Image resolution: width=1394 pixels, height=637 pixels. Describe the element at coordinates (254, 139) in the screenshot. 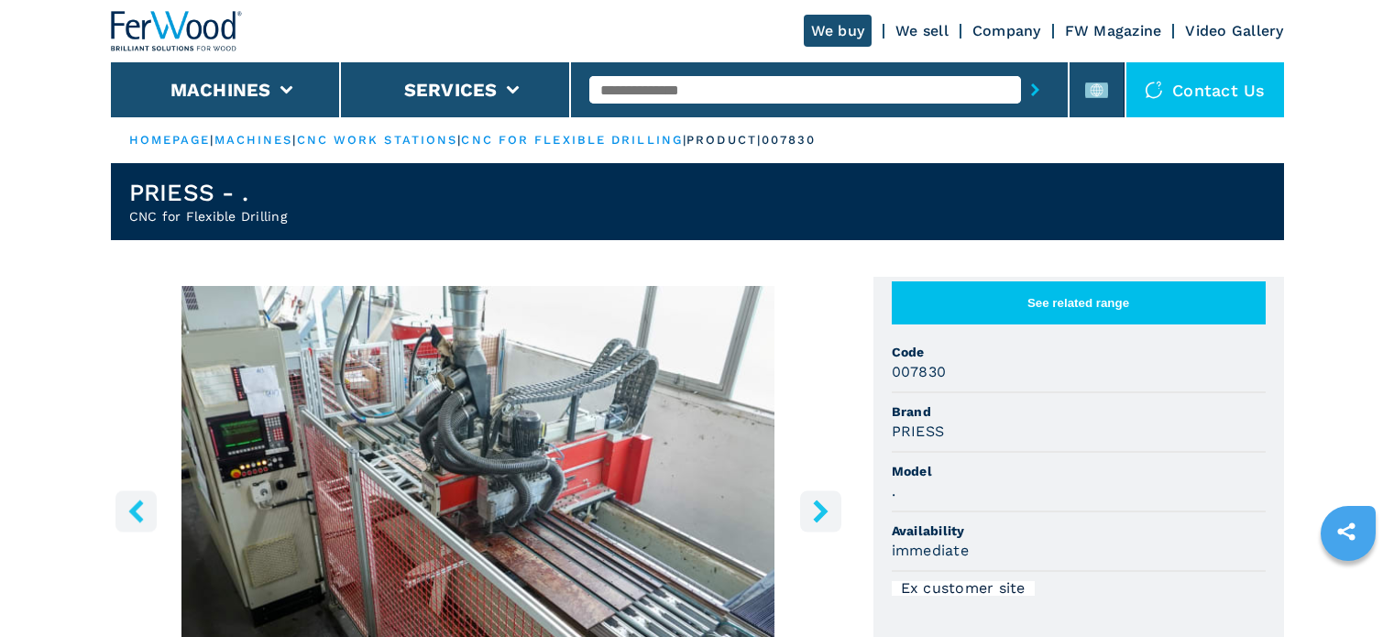

I see `a: machines` at that location.